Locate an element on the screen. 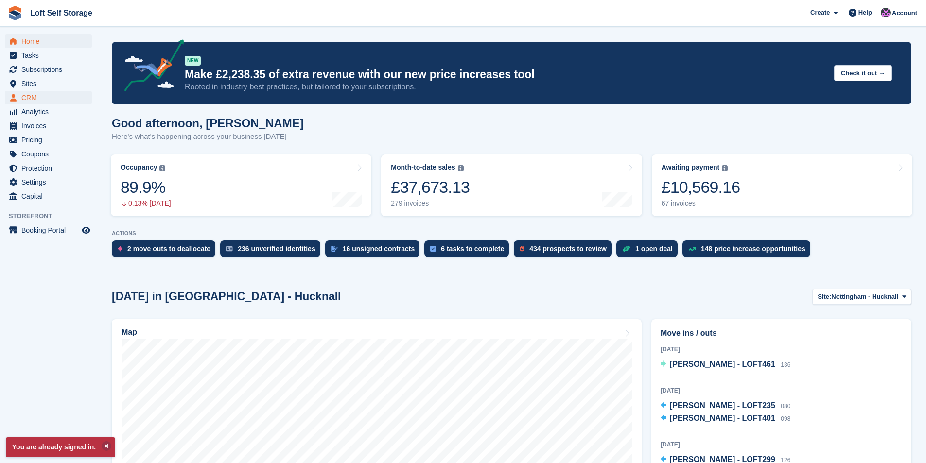  a: 236 unverified identities is located at coordinates (273, 251).